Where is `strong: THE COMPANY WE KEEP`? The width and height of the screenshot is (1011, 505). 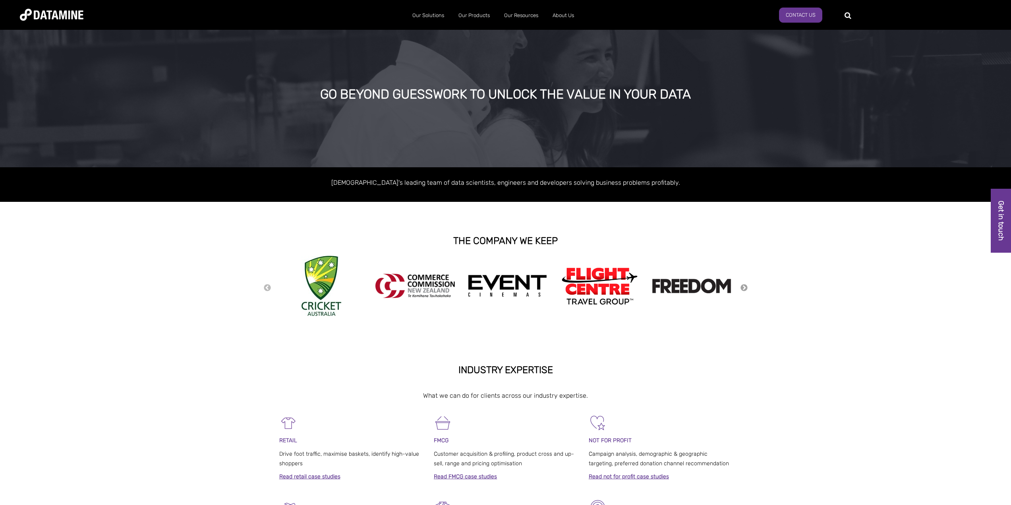
strong: THE COMPANY WE KEEP is located at coordinates (505, 241).